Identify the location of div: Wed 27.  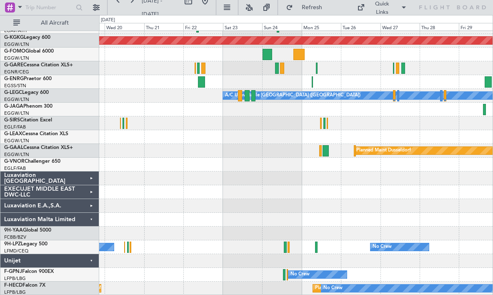
(400, 27).